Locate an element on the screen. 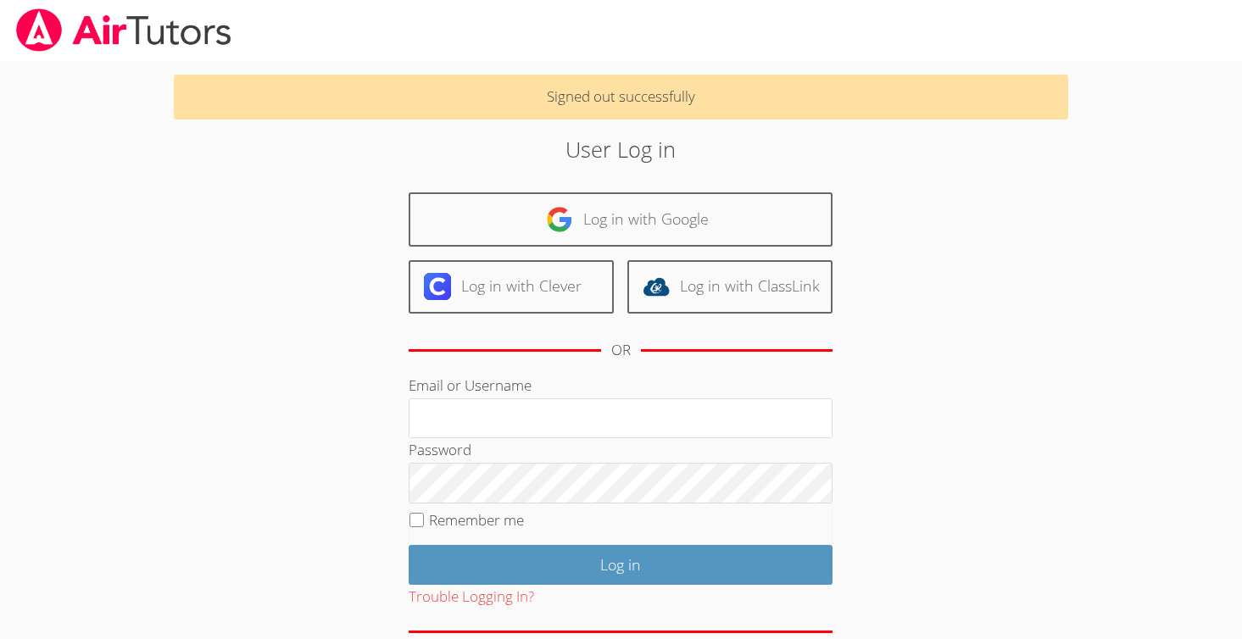  img: clever-logo-6eab21bc6e7a338710f1a6ff85c0baf02591cd810cc4098c63d3a4b26e2feb20.svg is located at coordinates (437, 287).